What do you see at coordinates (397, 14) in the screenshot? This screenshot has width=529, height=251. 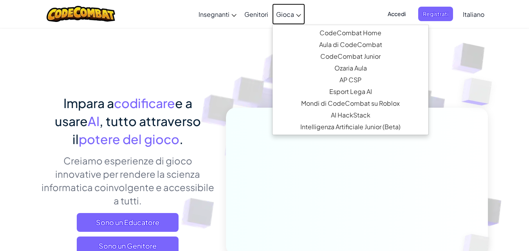 I see `button: Accedi` at bounding box center [397, 14].